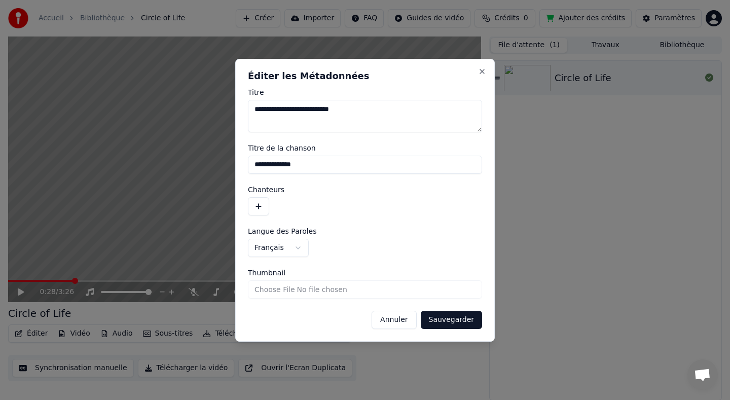  I want to click on label: Titre de la chanson, so click(365, 148).